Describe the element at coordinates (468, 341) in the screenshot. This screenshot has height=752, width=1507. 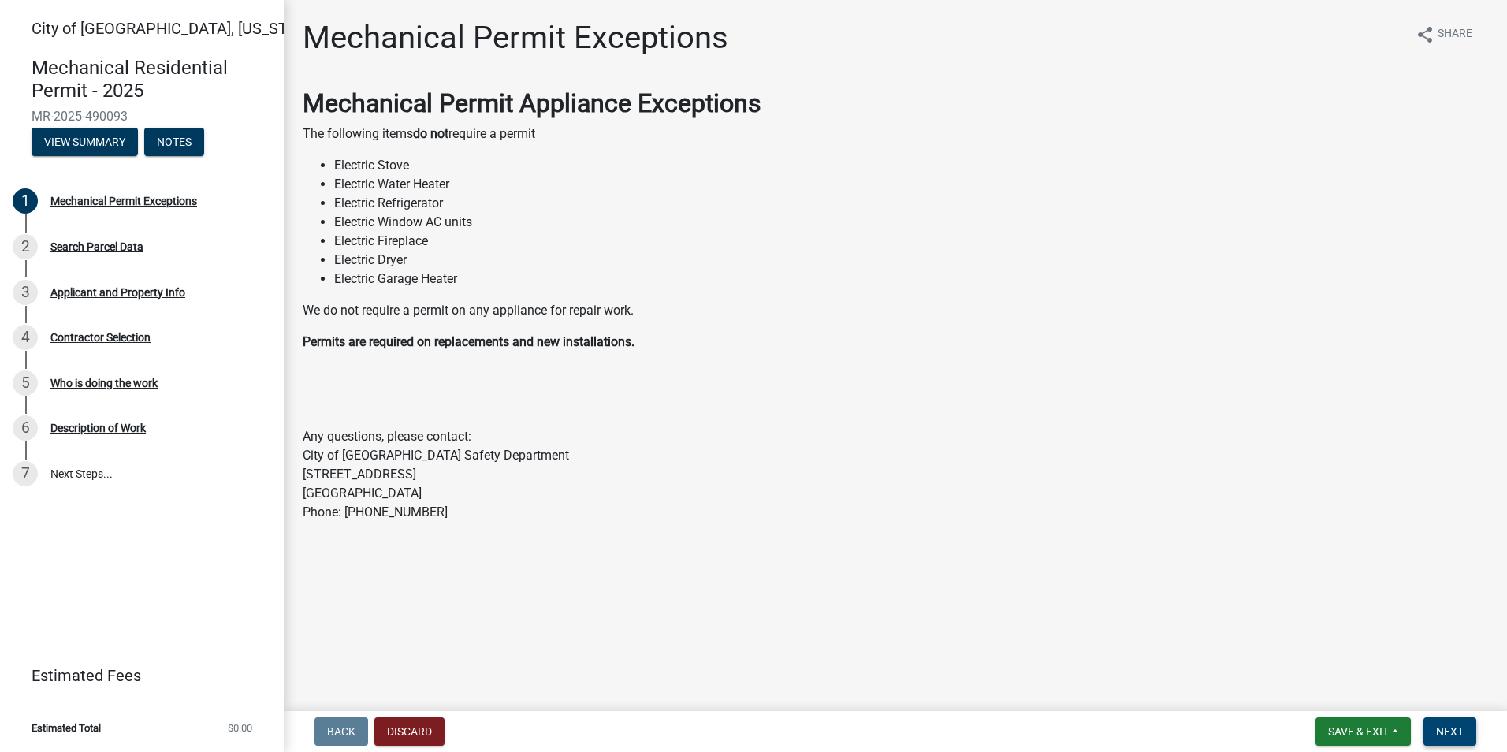
I see `strong: Permits are required on replacements and new installations.` at that location.